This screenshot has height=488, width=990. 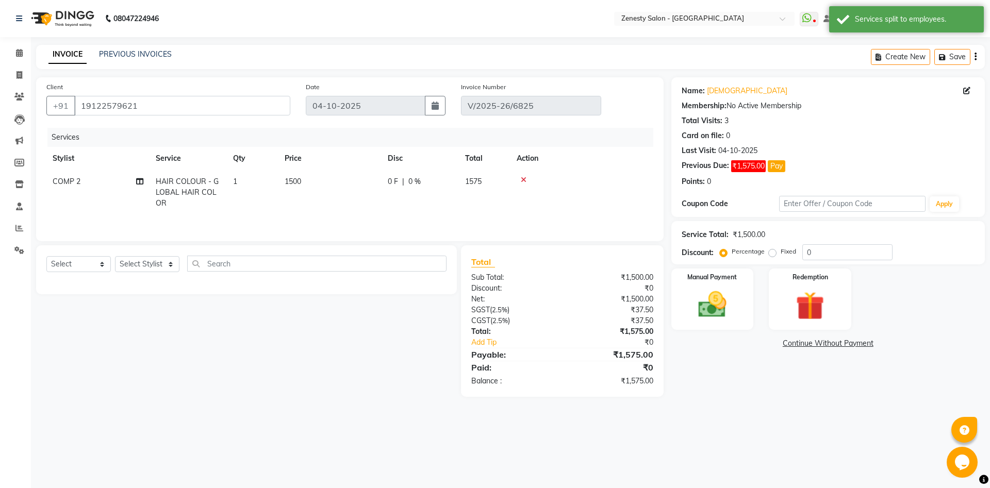 I want to click on label: Percentage, so click(x=748, y=252).